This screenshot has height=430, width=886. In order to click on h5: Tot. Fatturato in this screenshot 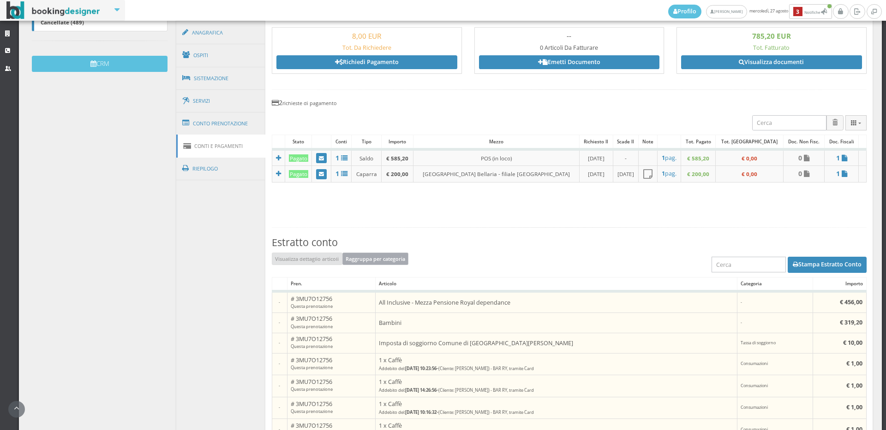, I will do `click(771, 48)`.